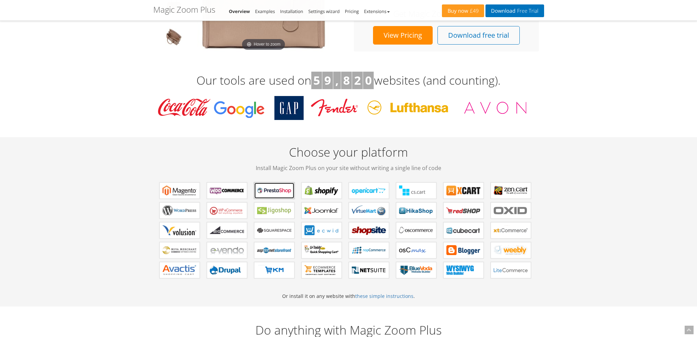  I want to click on b: 2, so click(357, 80).